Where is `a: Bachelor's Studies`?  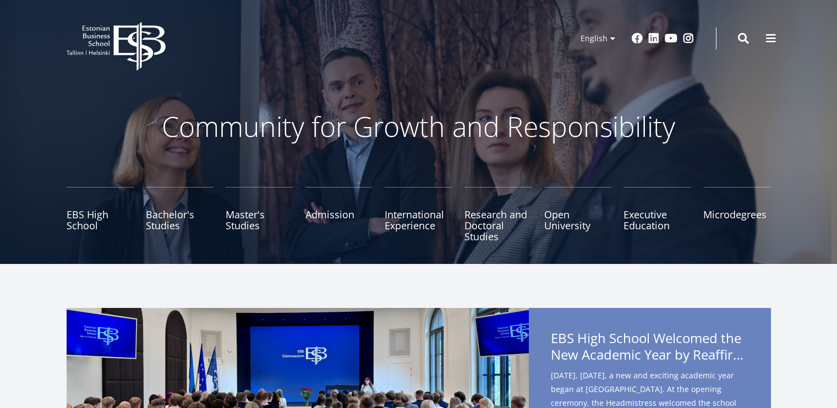
a: Bachelor's Studies is located at coordinates (179, 215).